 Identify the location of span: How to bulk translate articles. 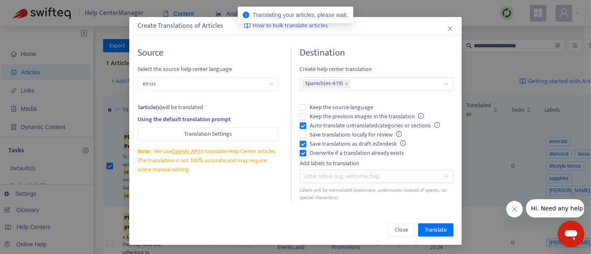
(290, 26).